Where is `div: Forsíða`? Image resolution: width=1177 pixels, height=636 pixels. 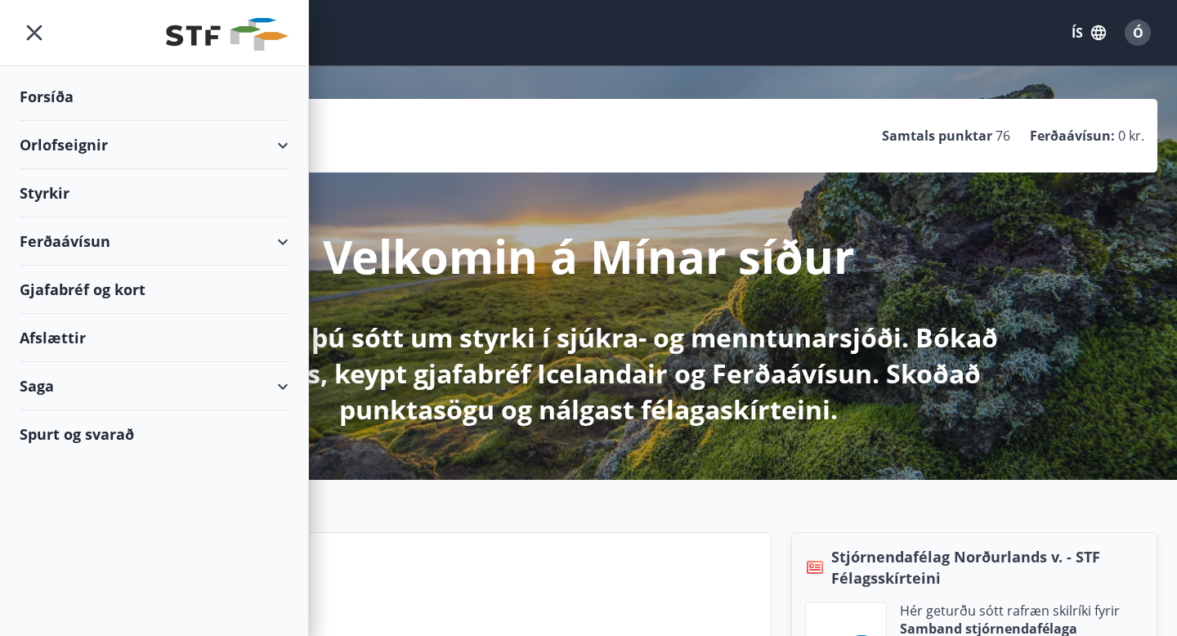 div: Forsíða is located at coordinates (154, 96).